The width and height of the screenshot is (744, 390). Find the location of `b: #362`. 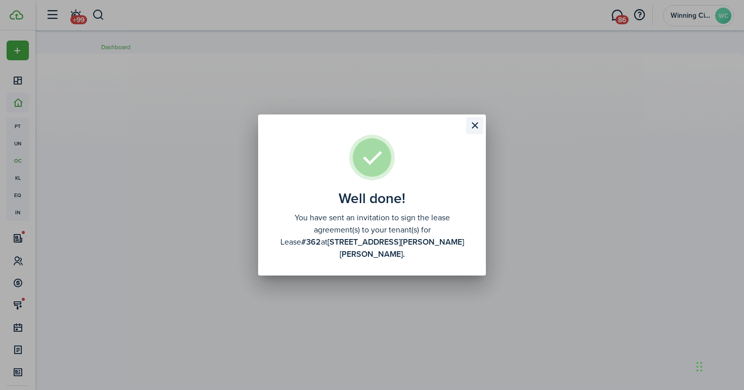

b: #362 is located at coordinates (311, 241).